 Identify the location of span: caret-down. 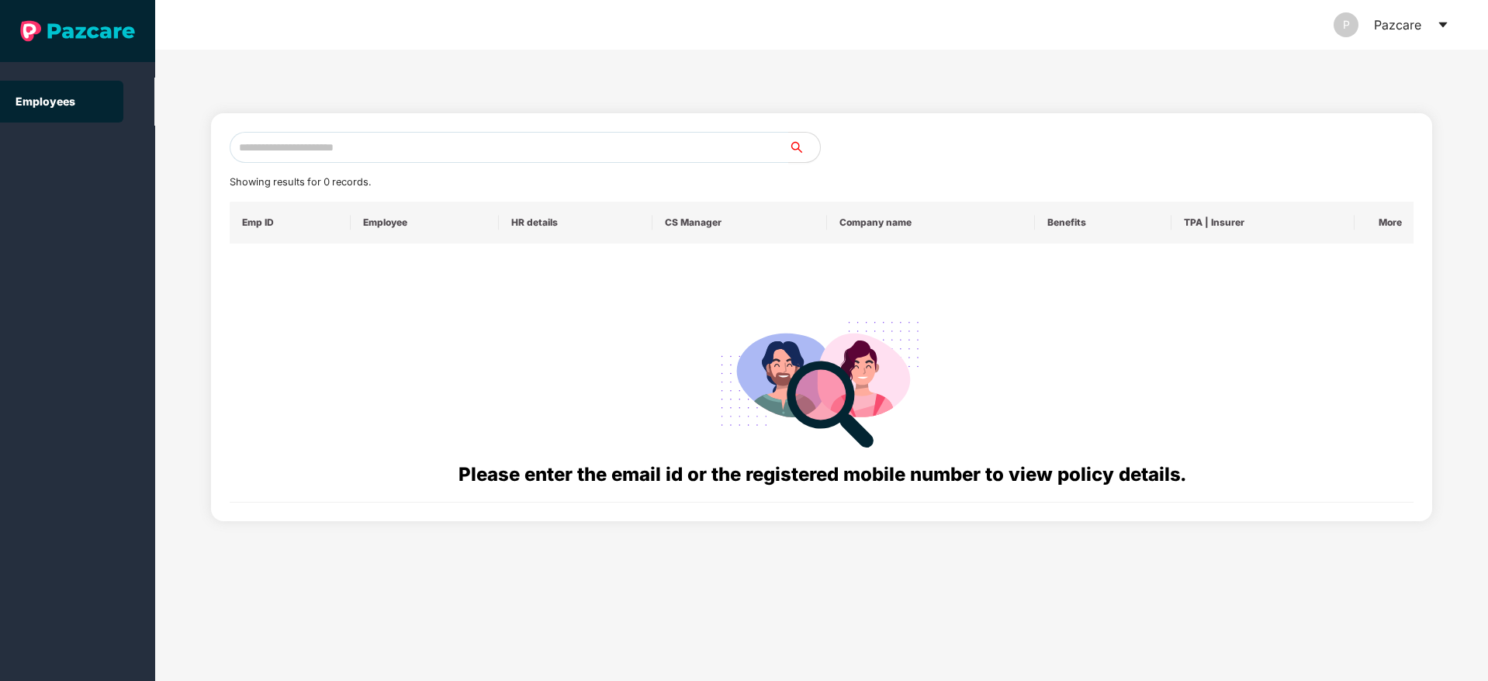
(1443, 25).